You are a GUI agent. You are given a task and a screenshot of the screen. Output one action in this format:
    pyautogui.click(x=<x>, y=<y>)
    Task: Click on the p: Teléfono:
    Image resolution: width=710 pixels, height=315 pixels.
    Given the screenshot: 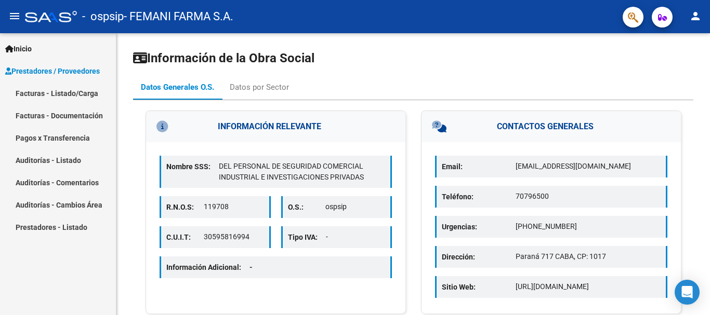 What is the action you would take?
    pyautogui.click(x=479, y=197)
    